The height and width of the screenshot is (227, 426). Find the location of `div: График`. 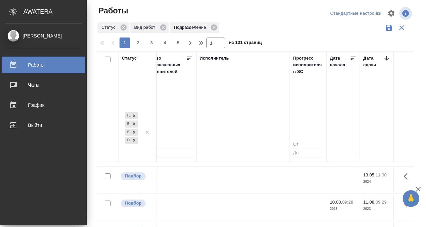

div: График is located at coordinates (43, 105).